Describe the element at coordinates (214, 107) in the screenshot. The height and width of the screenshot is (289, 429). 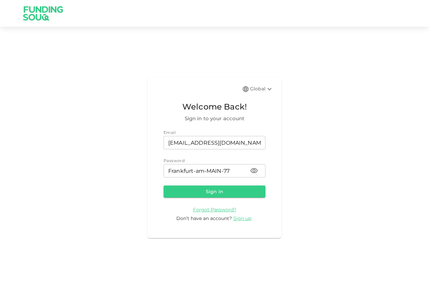
I see `span: Welcome Back!` at that location.